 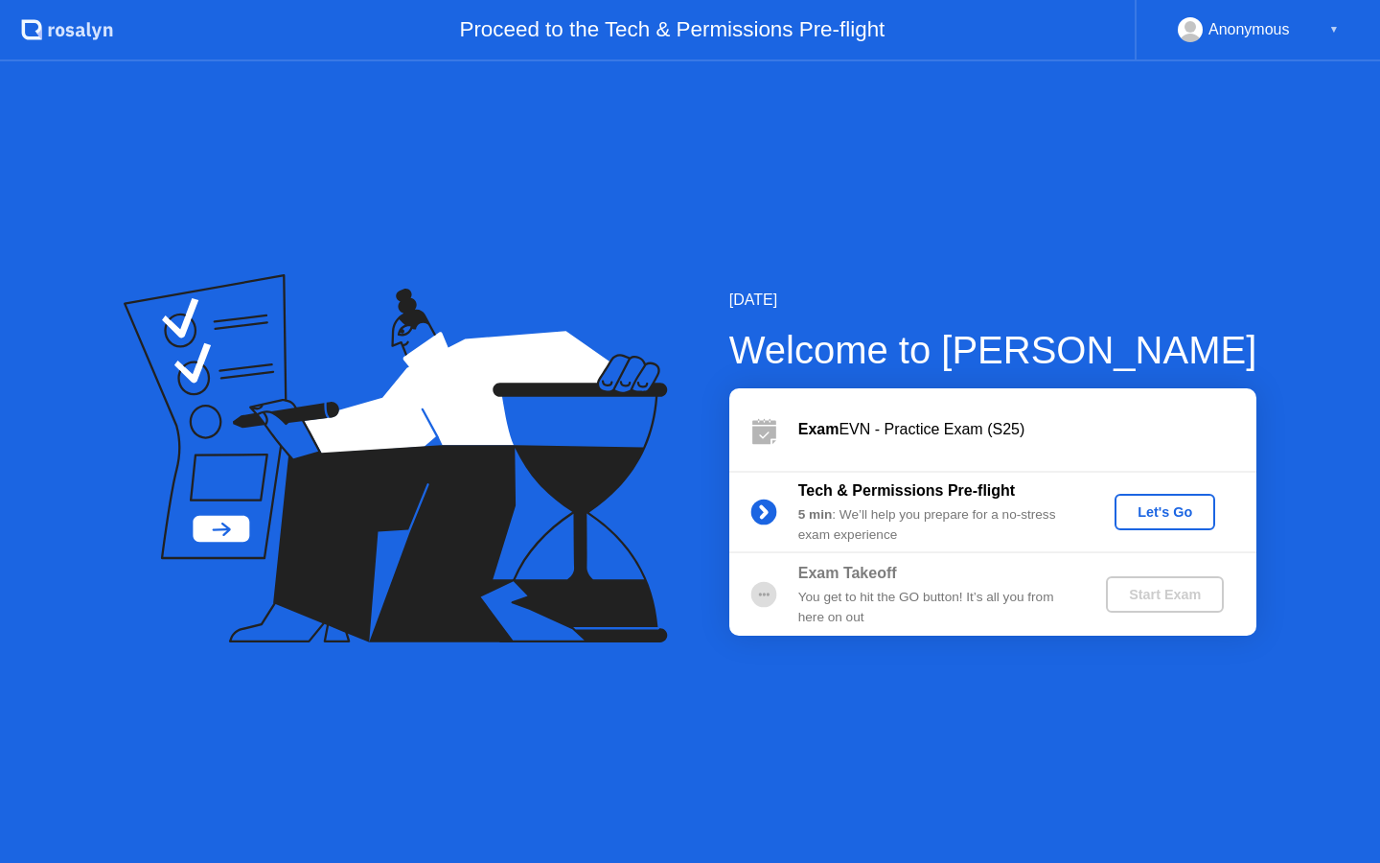 What do you see at coordinates (1165, 512) in the screenshot?
I see `div: Let's Go` at bounding box center [1165, 512].